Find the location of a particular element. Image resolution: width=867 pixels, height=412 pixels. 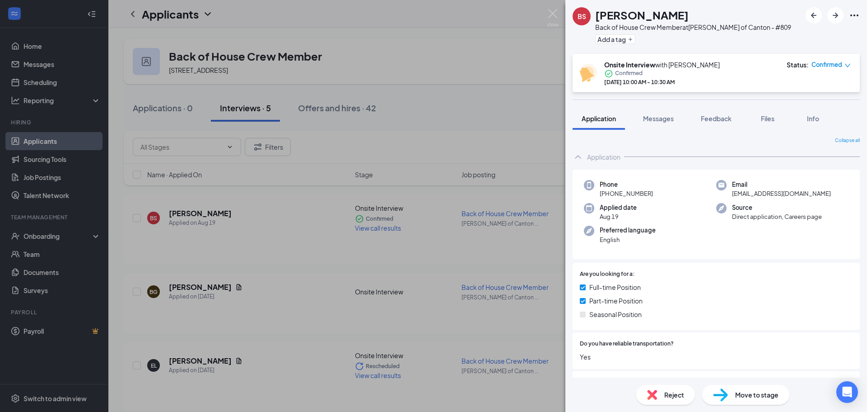

svg: Ellipses is located at coordinates (855, 15).